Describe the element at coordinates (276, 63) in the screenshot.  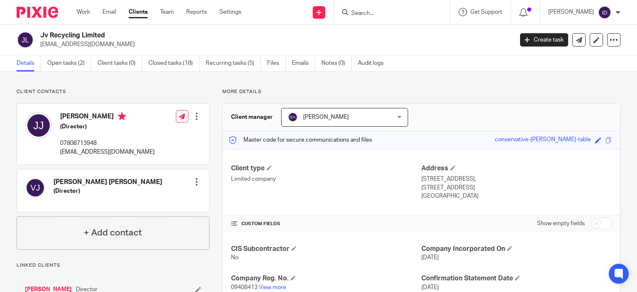
I see `a: Files` at that location.